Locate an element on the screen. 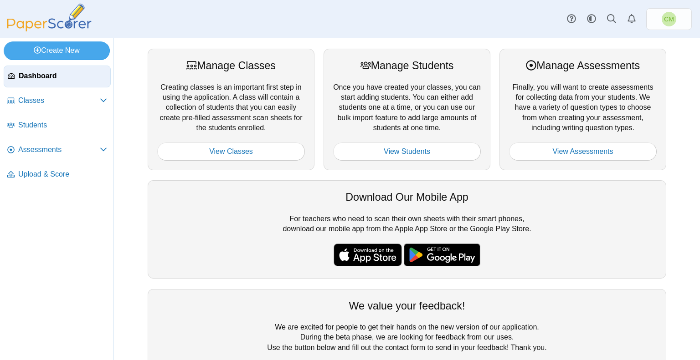 The height and width of the screenshot is (360, 700). a: Create New is located at coordinates (56, 51).